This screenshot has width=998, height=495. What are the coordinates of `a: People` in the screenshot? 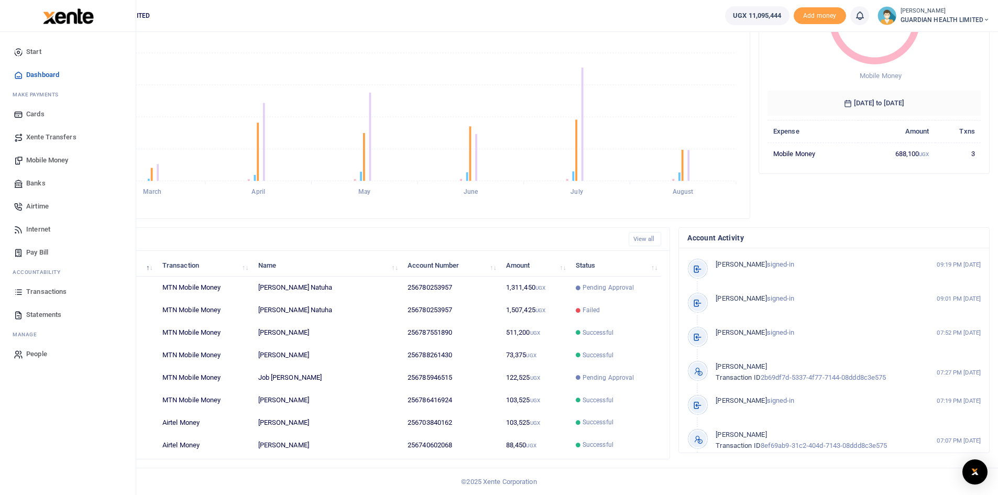 It's located at (68, 354).